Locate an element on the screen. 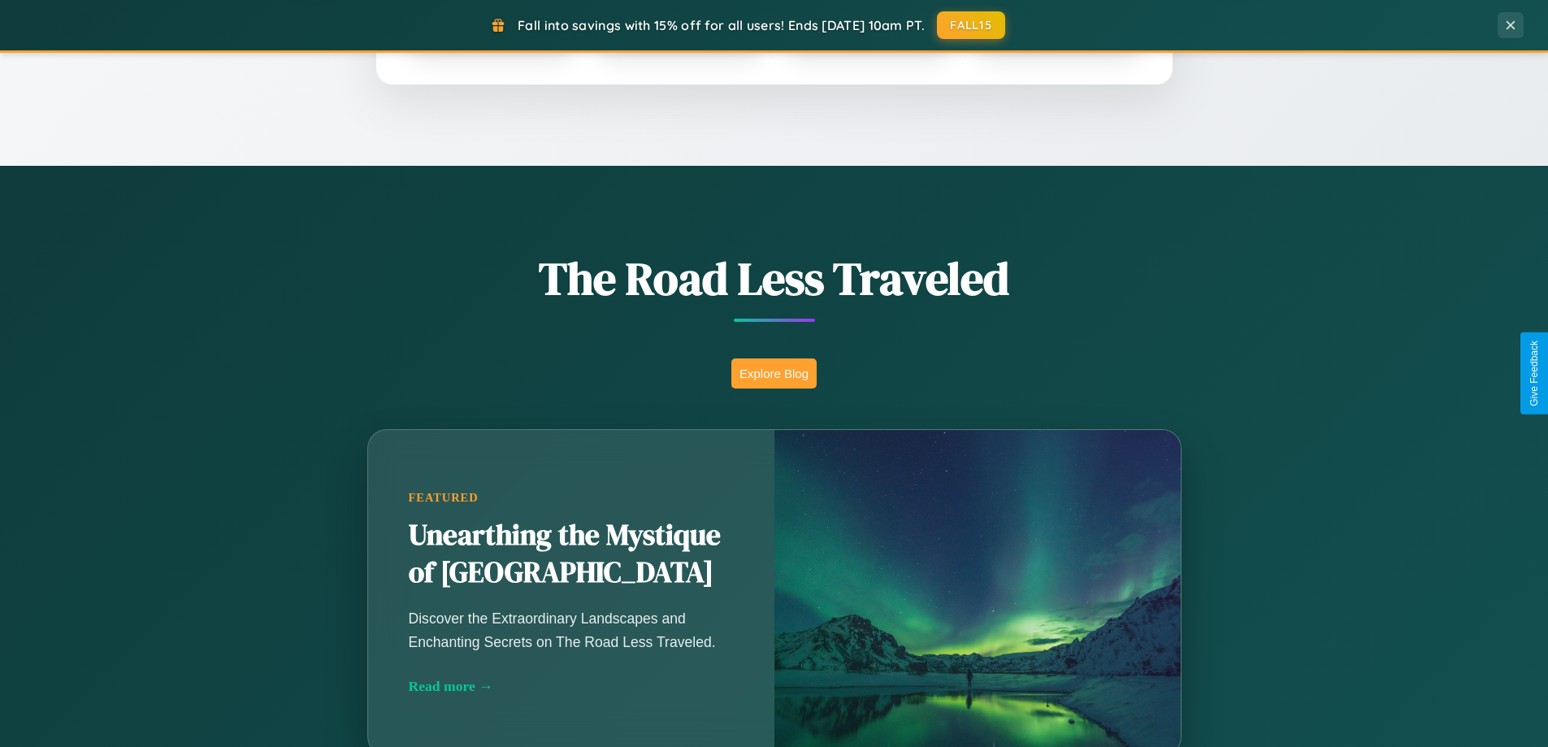 Image resolution: width=1548 pixels, height=747 pixels. p: Discover the Extraordinary Landscapes and Enchanting Secrets on The Road Less Traveled. is located at coordinates (571, 630).